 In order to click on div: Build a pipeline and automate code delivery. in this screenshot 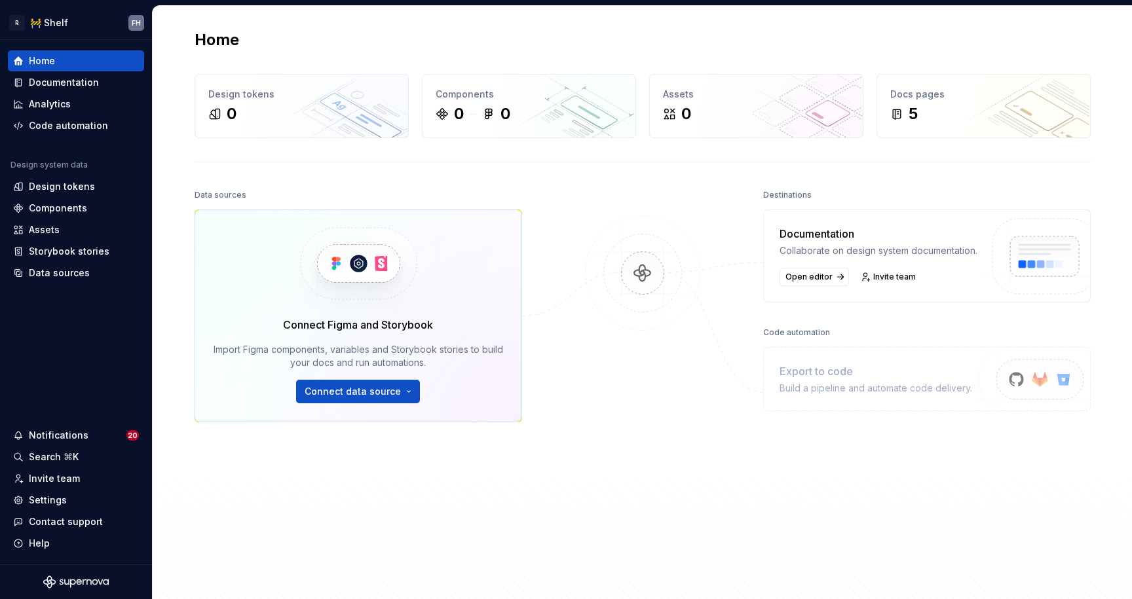, I will do `click(876, 388)`.